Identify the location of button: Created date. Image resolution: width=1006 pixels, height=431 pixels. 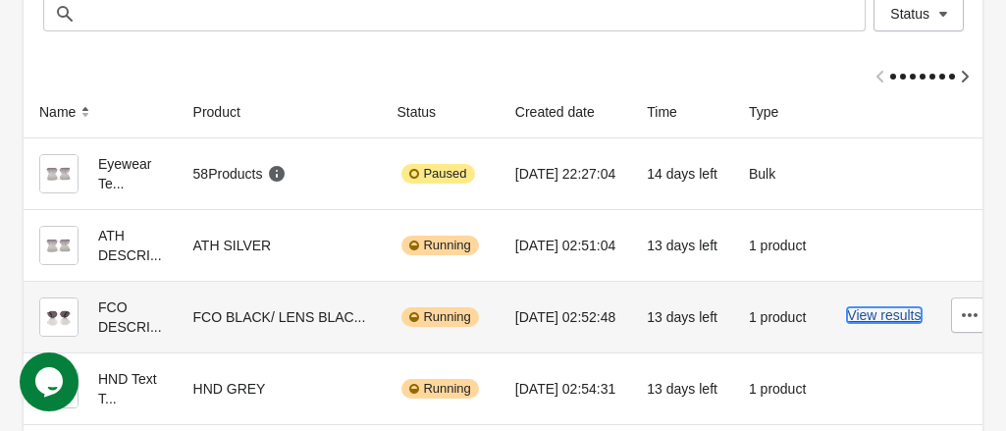
(564, 112).